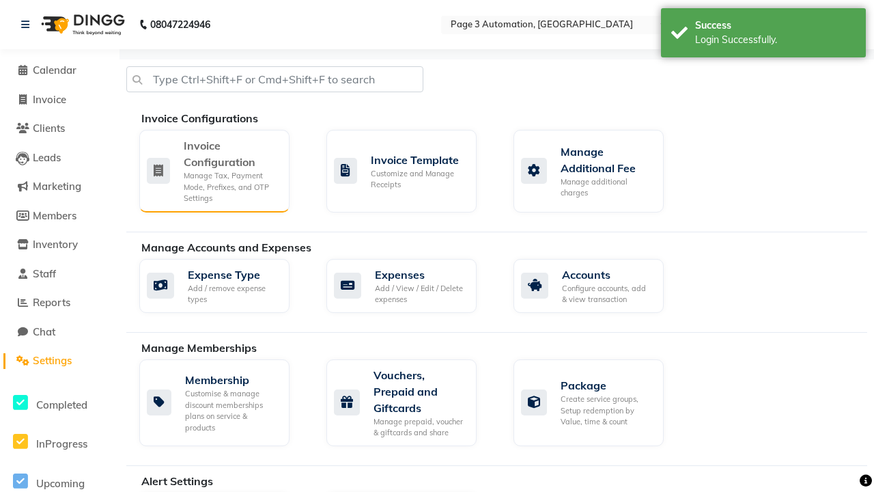 The width and height of the screenshot is (874, 492). What do you see at coordinates (419, 427) in the screenshot?
I see `div: Manage prepaid, voucher & giftcards and share` at bounding box center [419, 427].